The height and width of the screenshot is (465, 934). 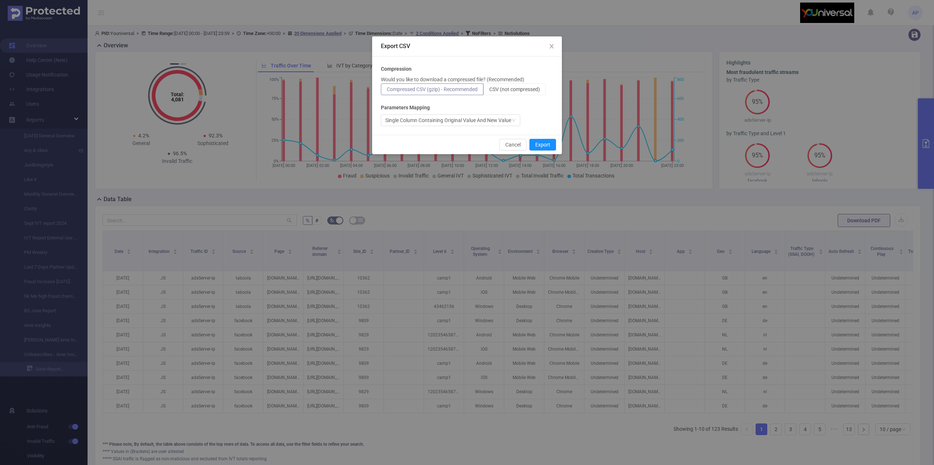 I want to click on span: Compressed CSV (gzip) - Recommended, so click(x=432, y=89).